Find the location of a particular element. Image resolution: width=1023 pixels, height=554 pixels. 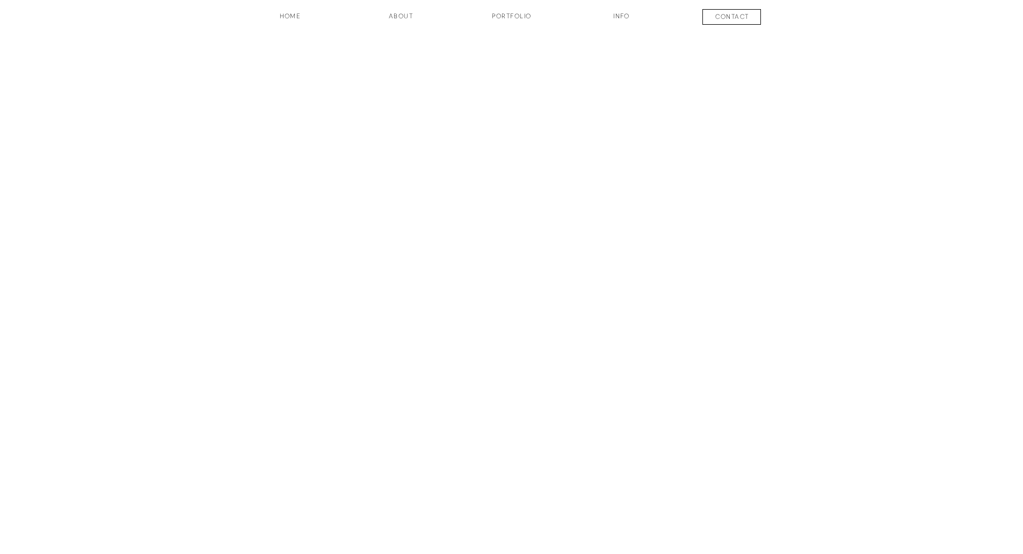

h3: HOME is located at coordinates (290, 20).